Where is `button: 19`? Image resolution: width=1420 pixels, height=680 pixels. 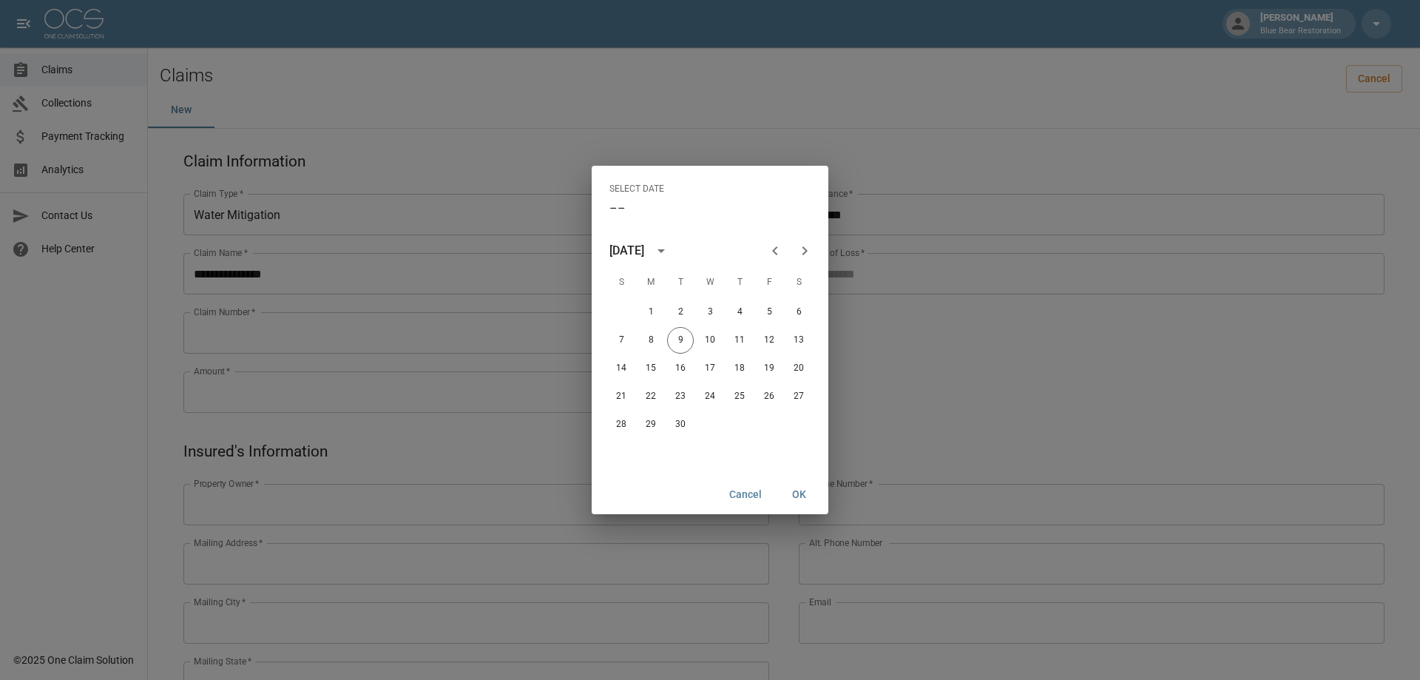
button: 19 is located at coordinates (769, 368).